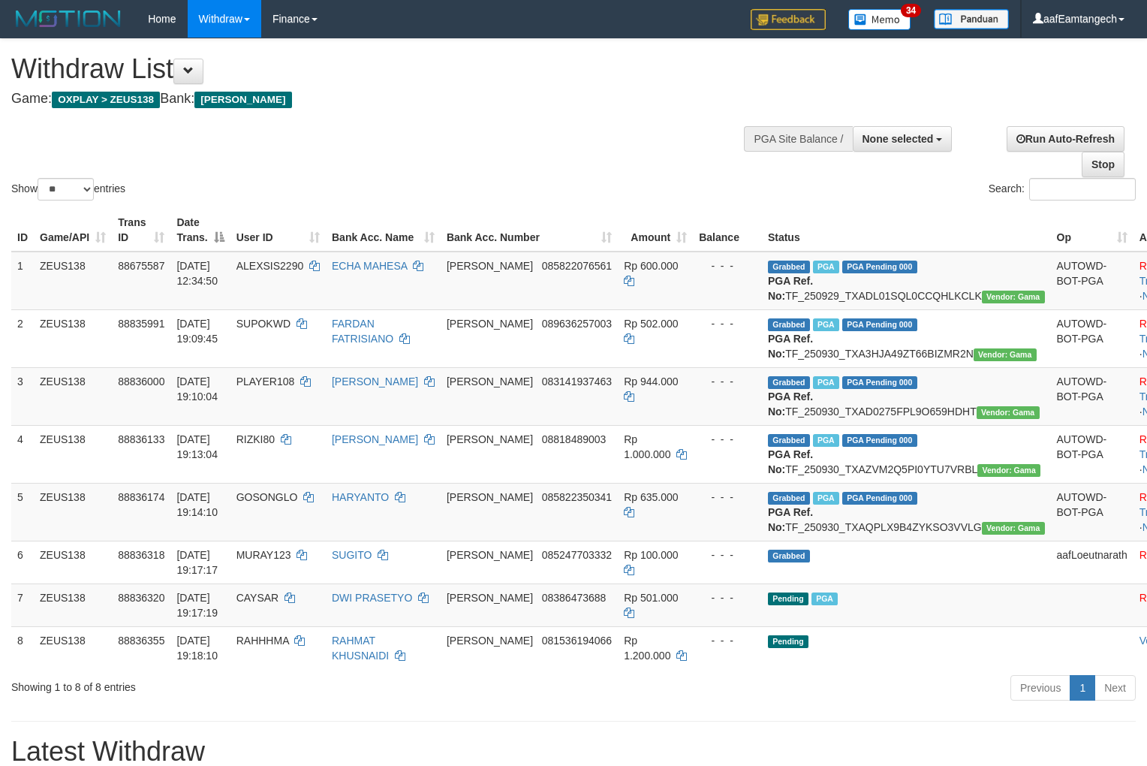 The width and height of the screenshot is (1147, 766). What do you see at coordinates (141, 555) in the screenshot?
I see `span: 88836318` at bounding box center [141, 555].